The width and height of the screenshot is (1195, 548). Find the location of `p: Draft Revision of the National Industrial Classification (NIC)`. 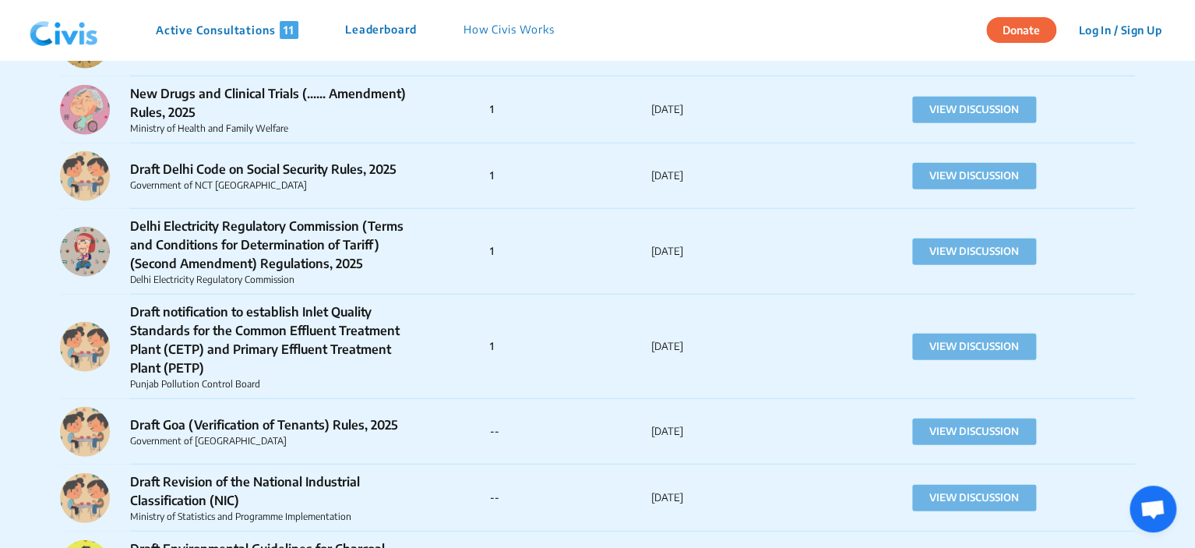

p: Draft Revision of the National Industrial Classification (NIC) is located at coordinates (274, 491).